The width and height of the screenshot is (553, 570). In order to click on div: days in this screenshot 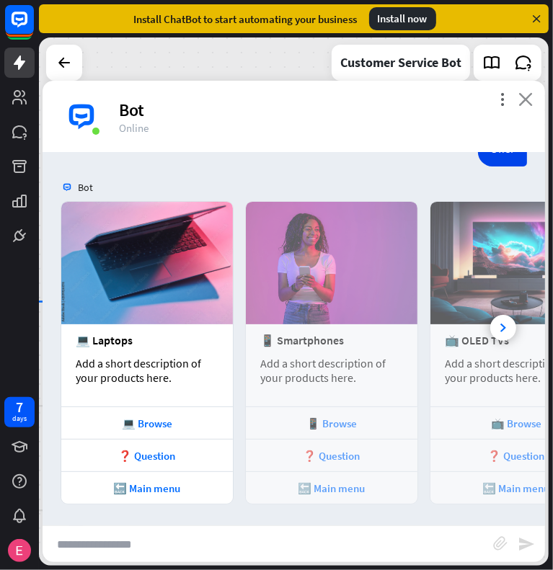, I will do `click(19, 419)`.